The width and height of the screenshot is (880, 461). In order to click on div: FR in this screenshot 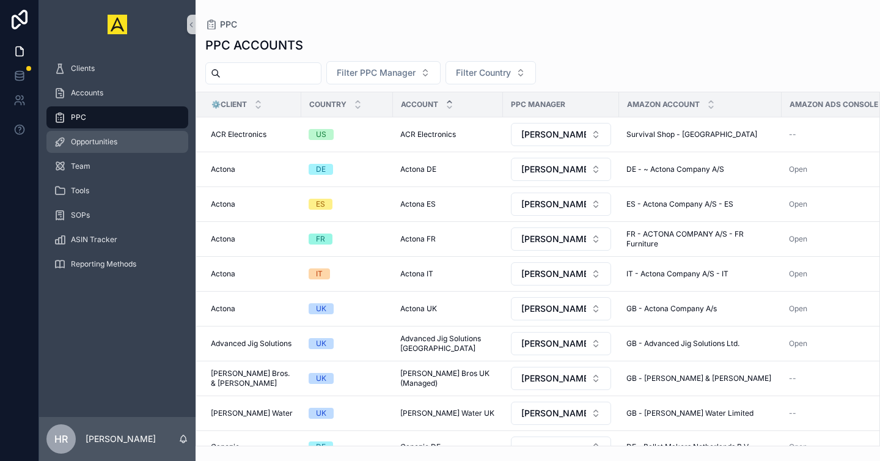, I will do `click(320, 239)`.